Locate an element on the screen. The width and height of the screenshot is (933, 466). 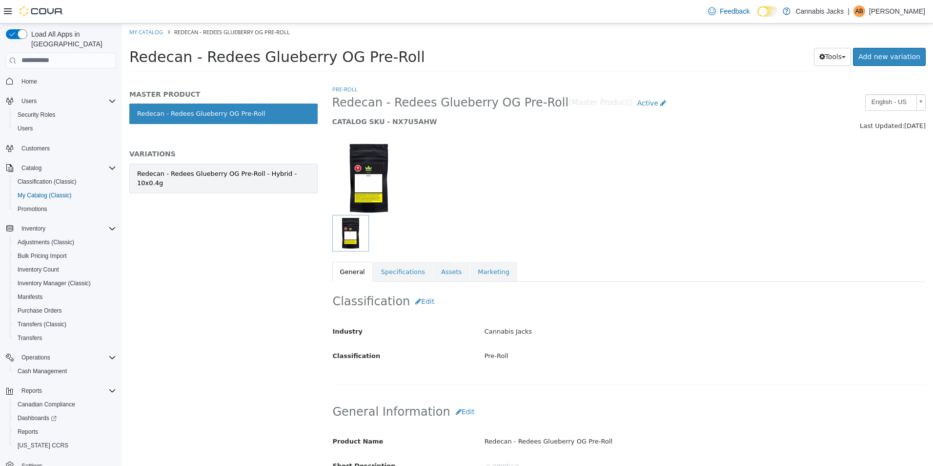
a: Specifications is located at coordinates (281, 248).